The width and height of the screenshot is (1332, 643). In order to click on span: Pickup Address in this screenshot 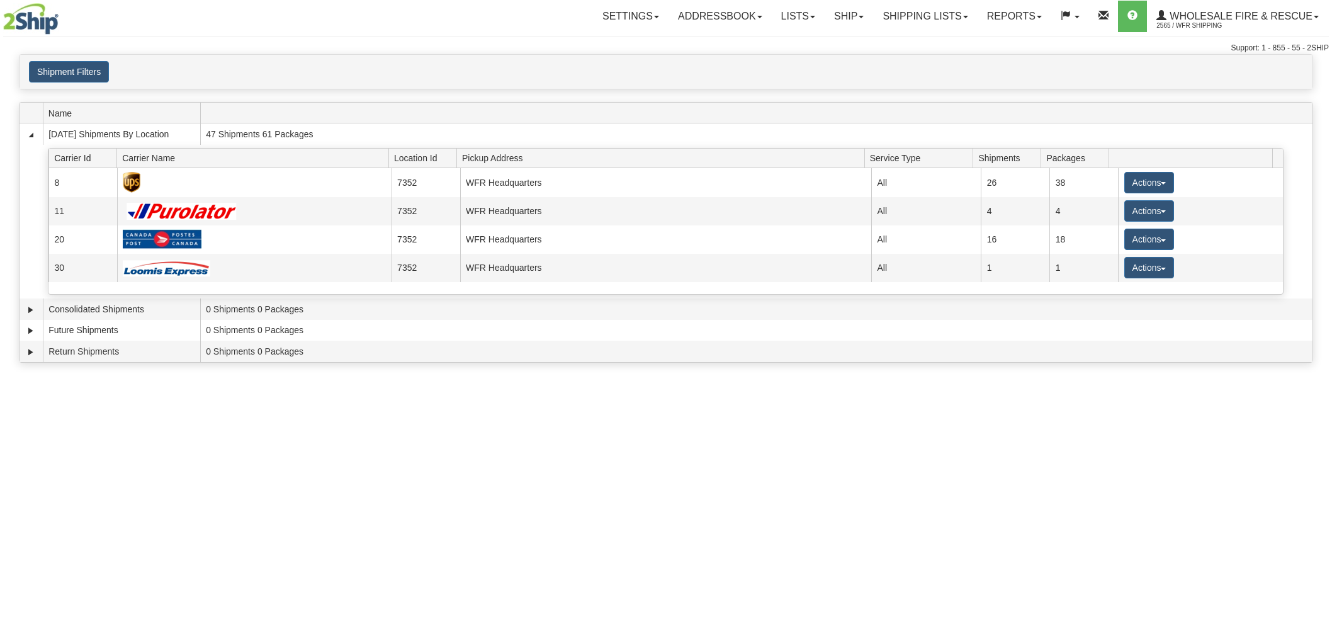, I will do `click(663, 157)`.